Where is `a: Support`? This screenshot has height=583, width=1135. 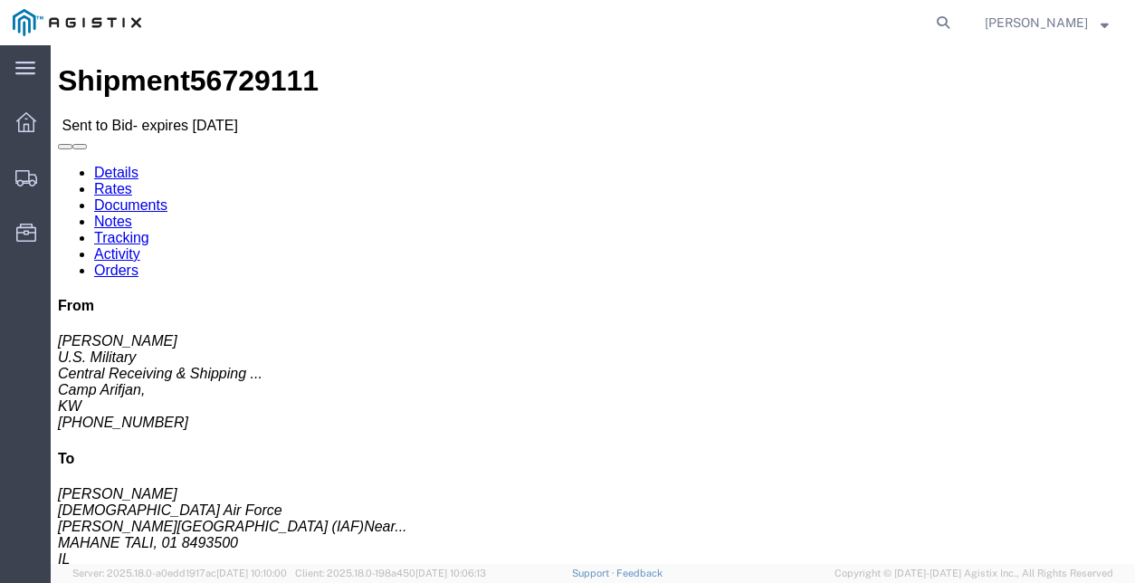
a: Support is located at coordinates (595, 573).